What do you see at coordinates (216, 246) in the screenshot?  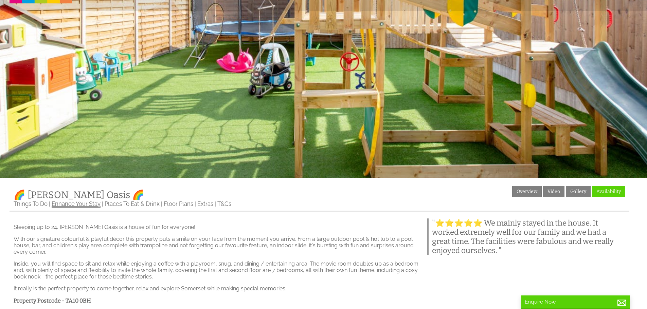 I see `p: With our signature colourful & playful décor this property puts a smile on your face from the mom...` at bounding box center [216, 246].